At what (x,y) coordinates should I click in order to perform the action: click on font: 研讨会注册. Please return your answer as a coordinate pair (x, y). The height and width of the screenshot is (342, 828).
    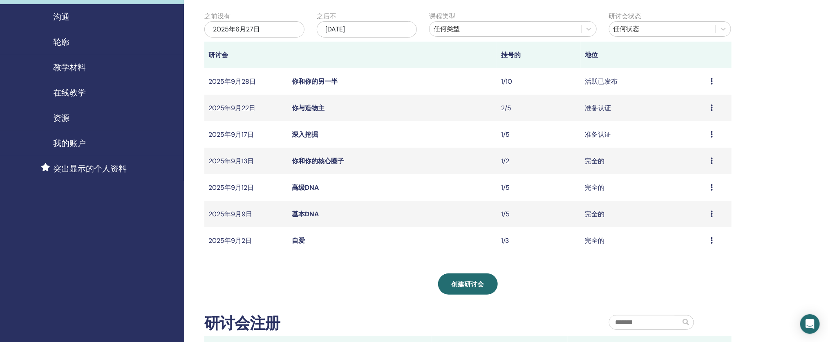
    Looking at the image, I should click on (242, 324).